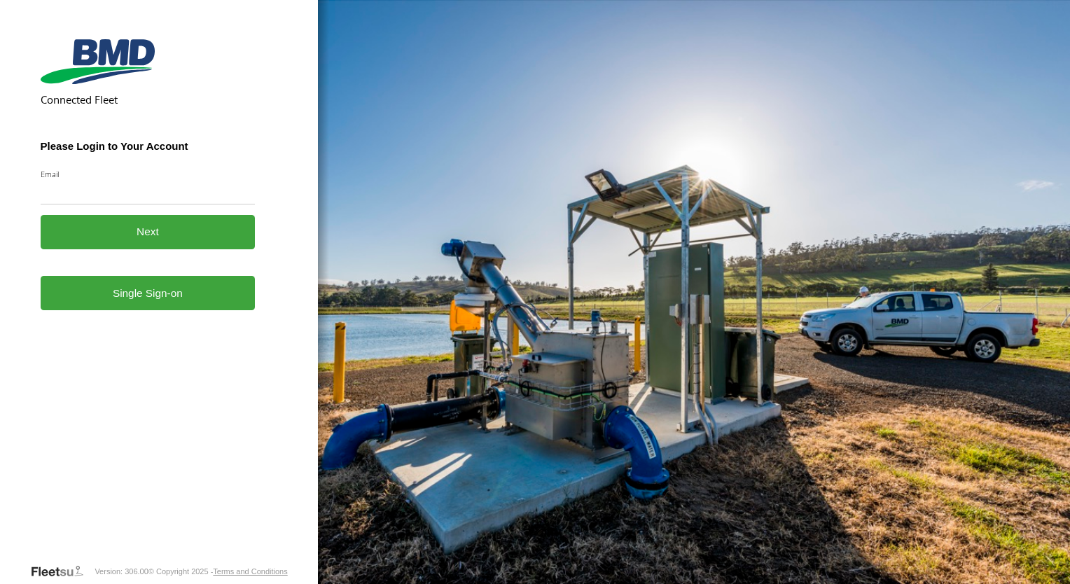 The width and height of the screenshot is (1070, 584). What do you see at coordinates (250, 571) in the screenshot?
I see `a: Terms and Conditions` at bounding box center [250, 571].